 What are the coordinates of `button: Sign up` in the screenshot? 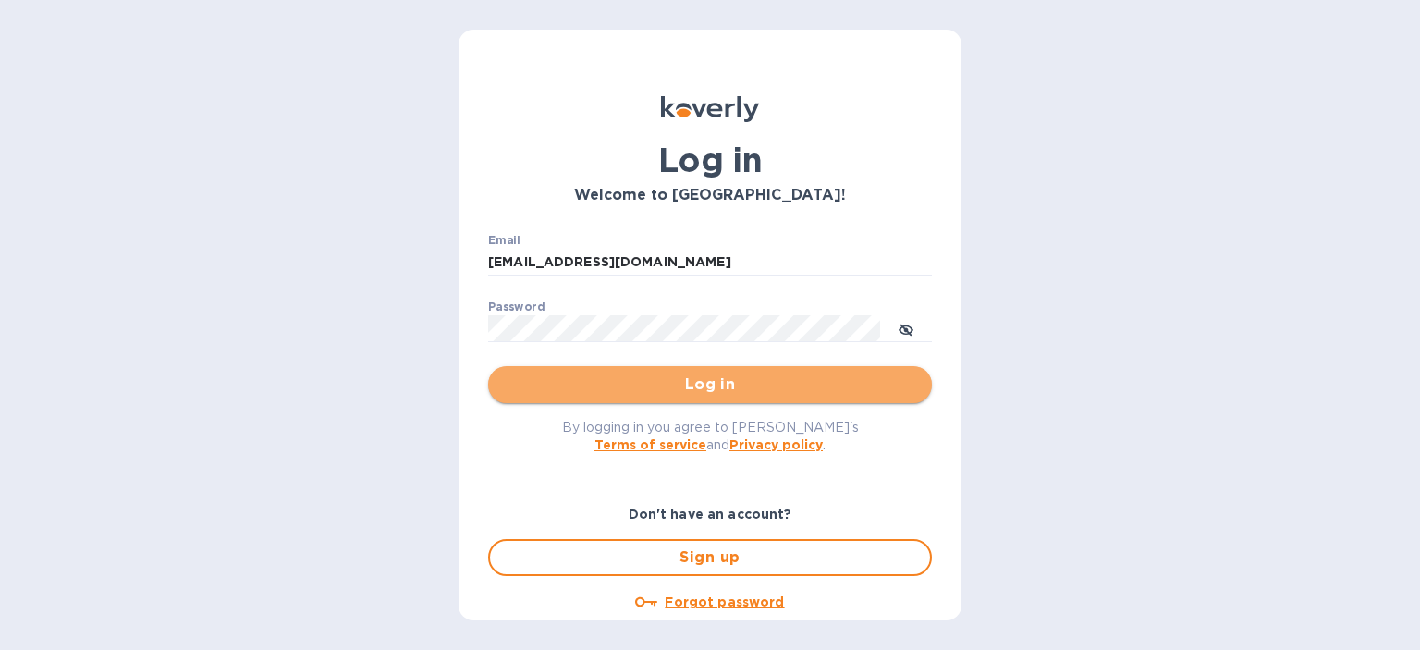 It's located at (710, 557).